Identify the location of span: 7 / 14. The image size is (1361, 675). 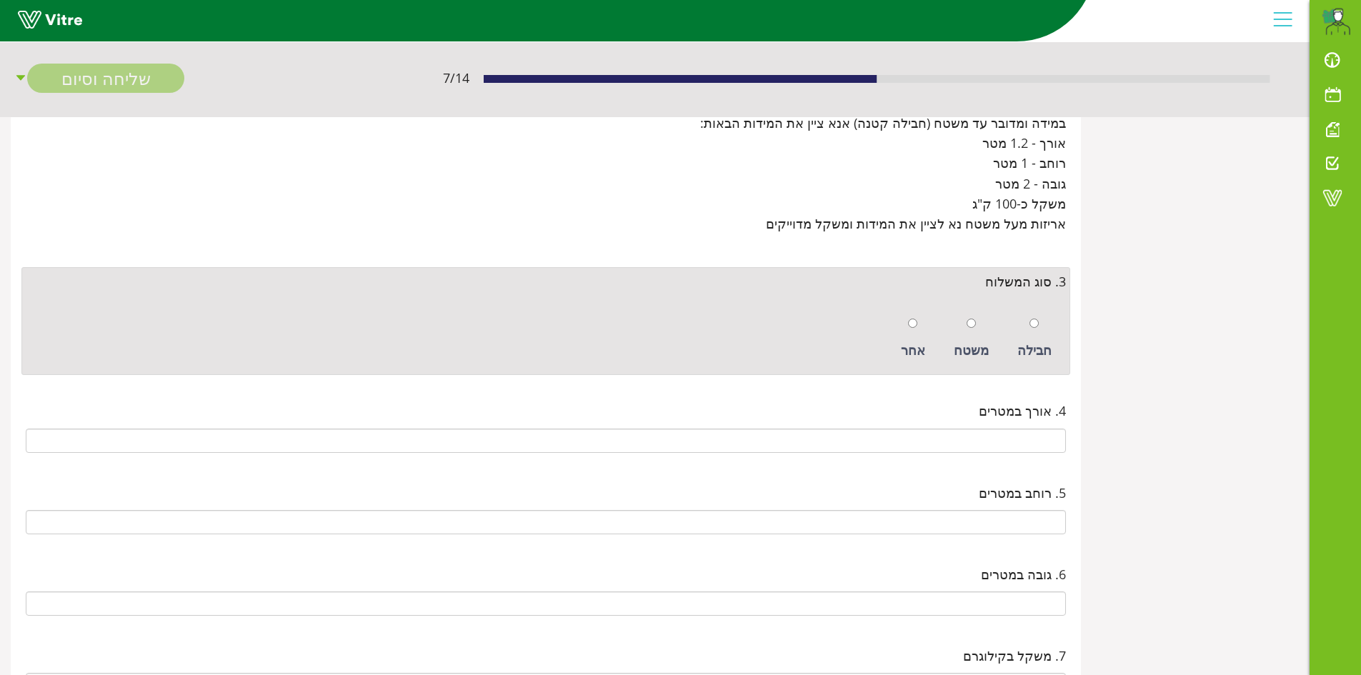
(456, 78).